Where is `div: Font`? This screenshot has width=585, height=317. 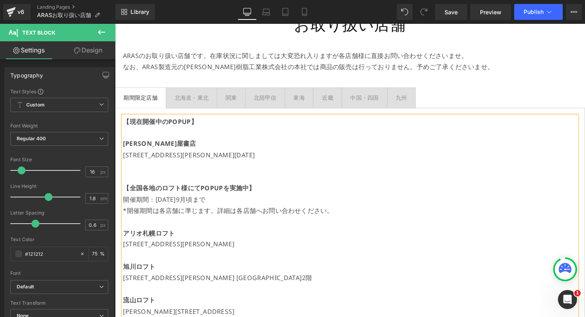 div: Font is located at coordinates (59, 274).